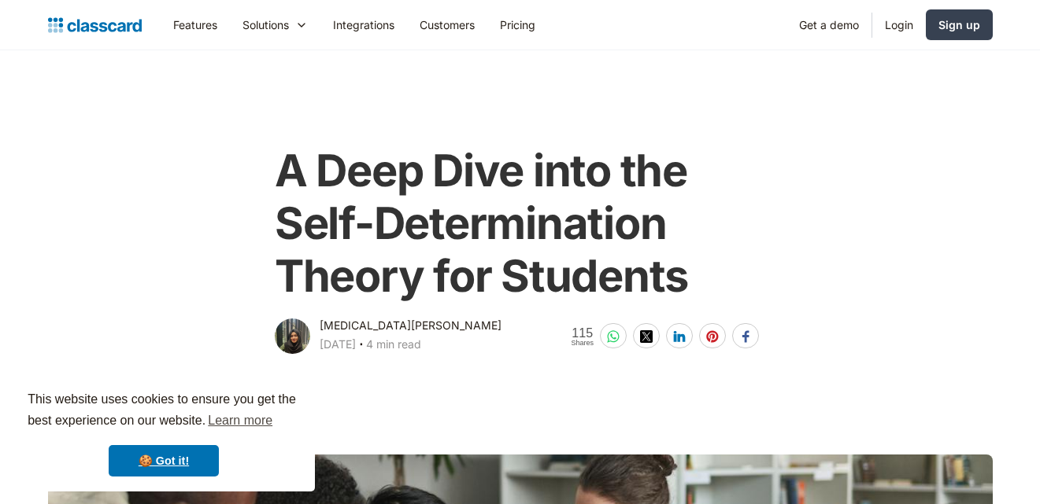 This screenshot has width=1040, height=504. I want to click on a: Pricing, so click(517, 24).